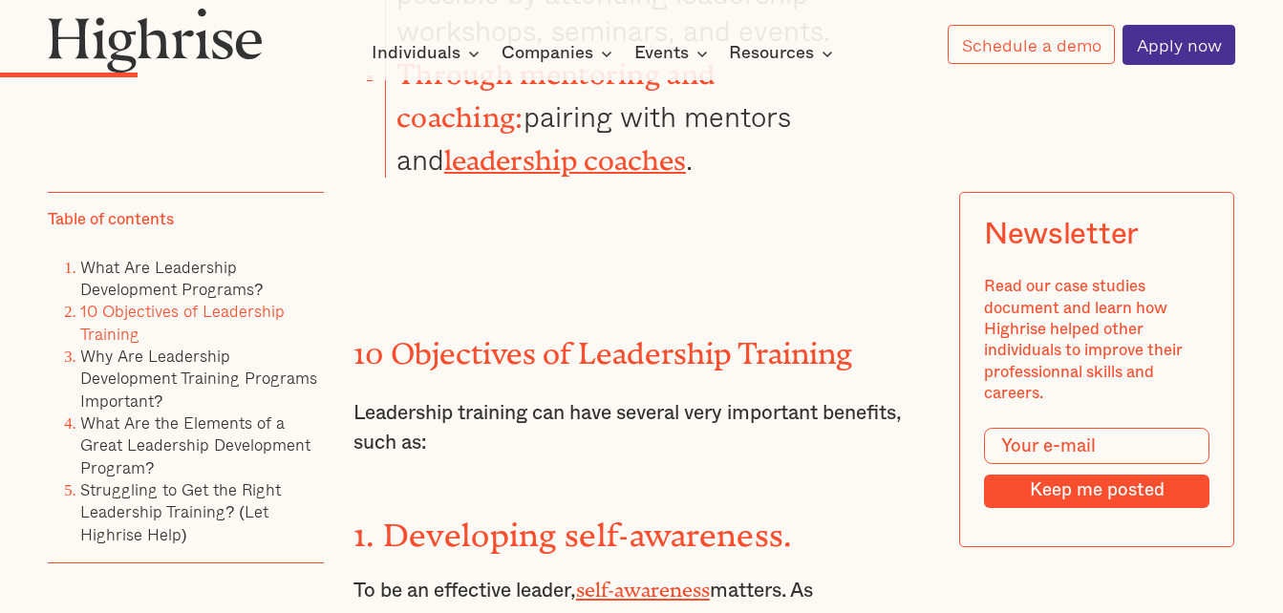 The height and width of the screenshot is (613, 1283). Describe the element at coordinates (199, 378) in the screenshot. I see `a: Why Are Leadership Development Training Programs Important?` at that location.